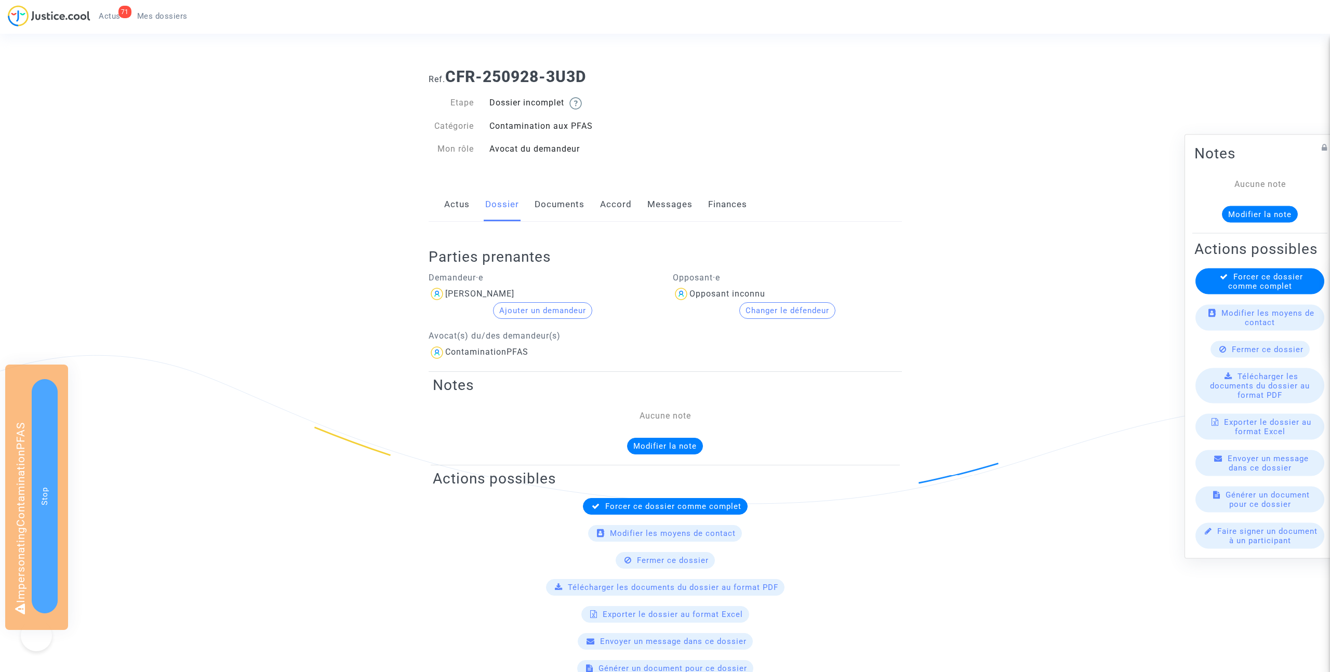 Image resolution: width=1330 pixels, height=672 pixels. What do you see at coordinates (162, 16) in the screenshot?
I see `a: Mes dossiers` at bounding box center [162, 16].